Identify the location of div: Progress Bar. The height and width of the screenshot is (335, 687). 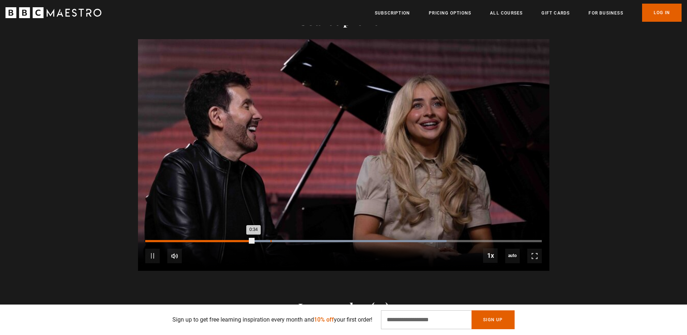
(343, 241).